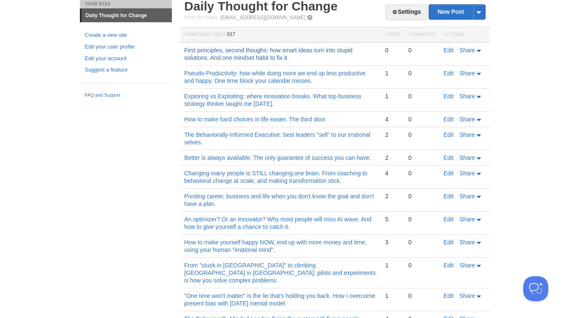 The height and width of the screenshot is (318, 565). I want to click on th: Comments, so click(421, 35).